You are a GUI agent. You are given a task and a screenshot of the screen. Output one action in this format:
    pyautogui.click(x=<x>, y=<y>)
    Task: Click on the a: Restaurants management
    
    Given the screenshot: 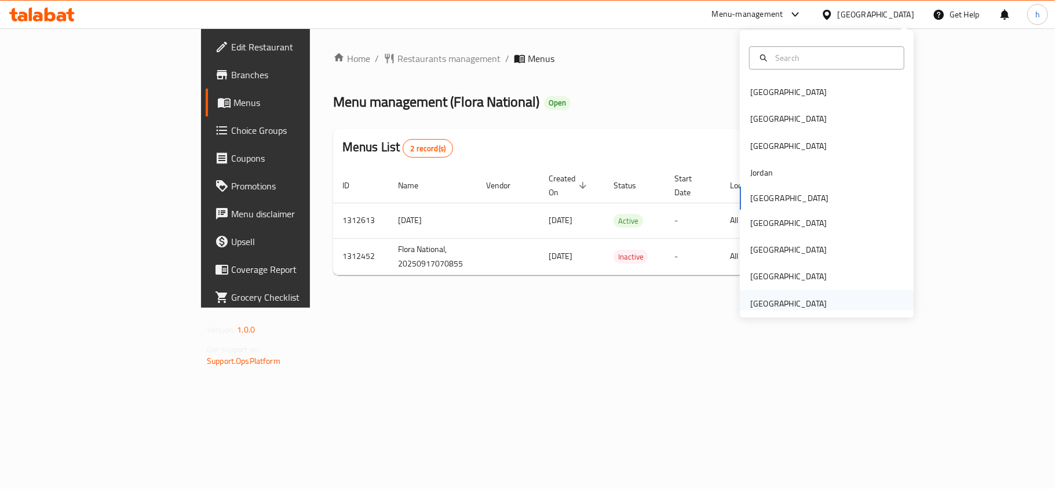 What is the action you would take?
    pyautogui.click(x=442, y=59)
    